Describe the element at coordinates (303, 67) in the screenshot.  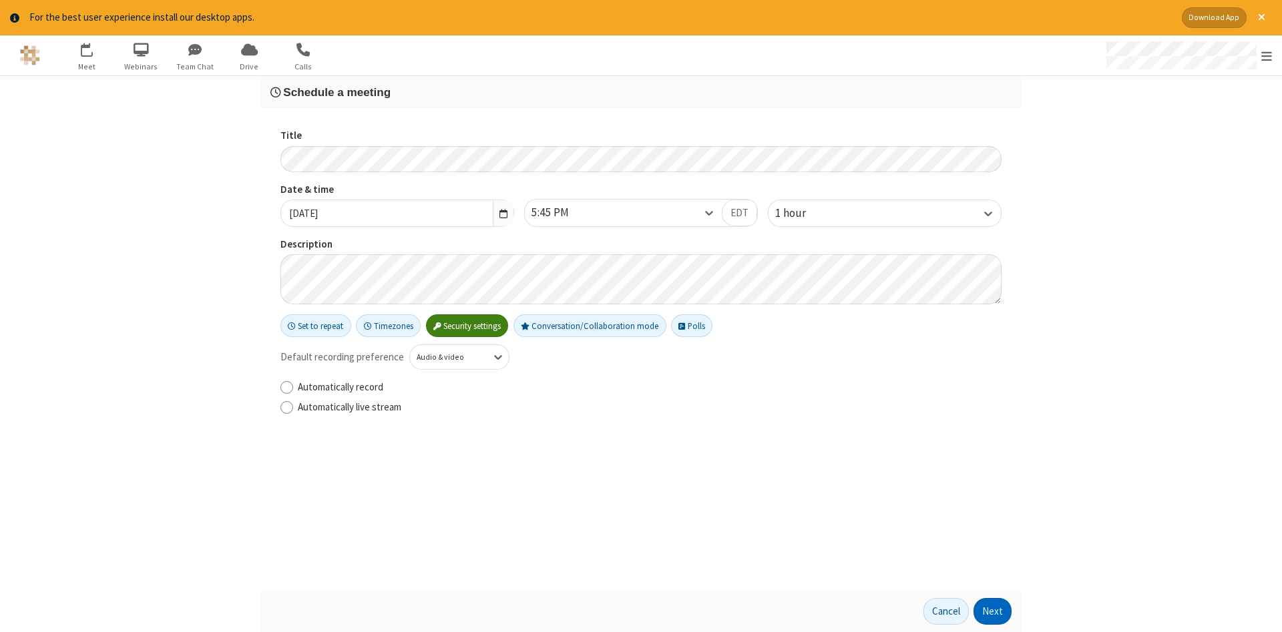
I see `span: Calls` at that location.